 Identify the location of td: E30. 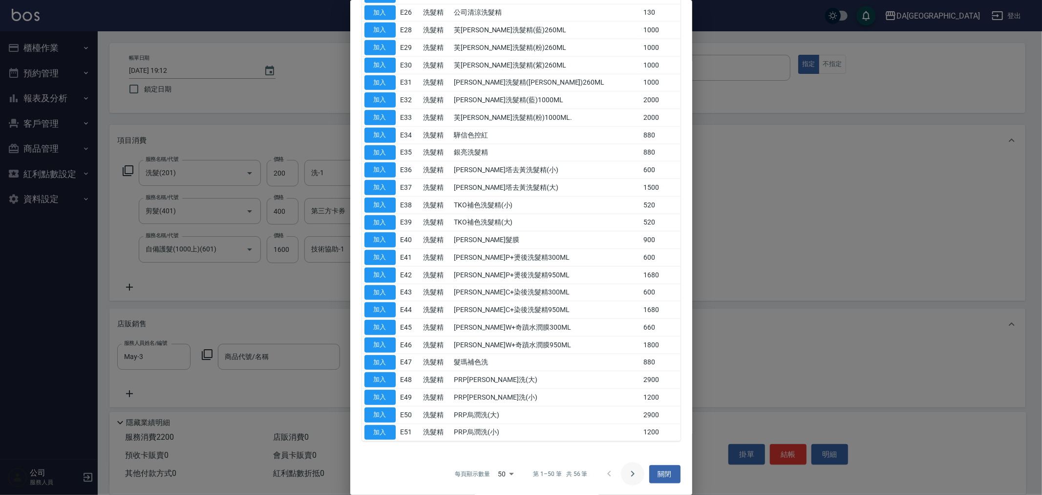
(410, 65).